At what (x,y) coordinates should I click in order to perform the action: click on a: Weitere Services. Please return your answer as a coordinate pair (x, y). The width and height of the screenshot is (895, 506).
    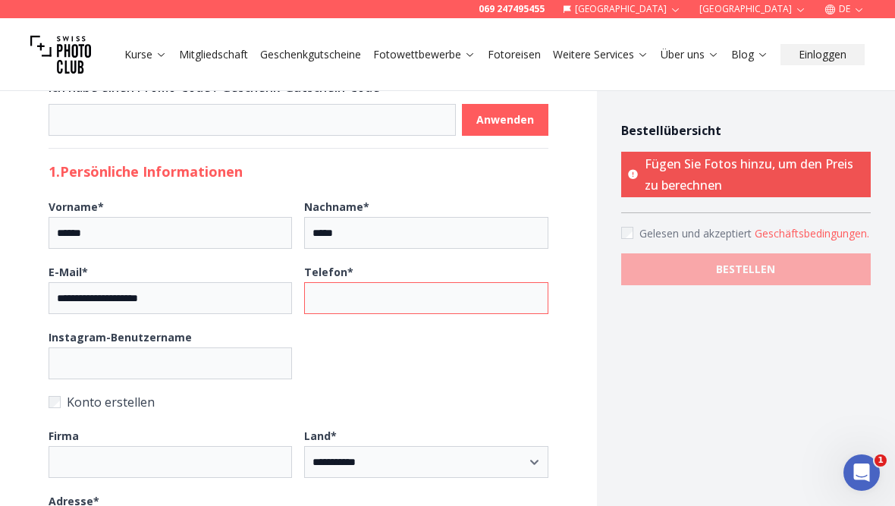
    Looking at the image, I should click on (601, 55).